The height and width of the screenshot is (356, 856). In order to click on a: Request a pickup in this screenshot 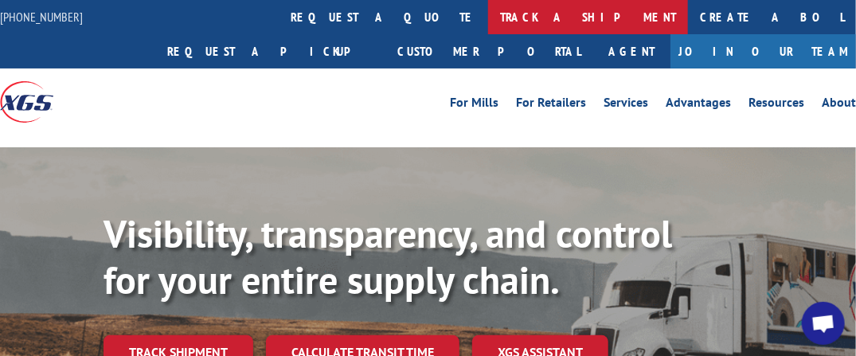, I will do `click(270, 51)`.